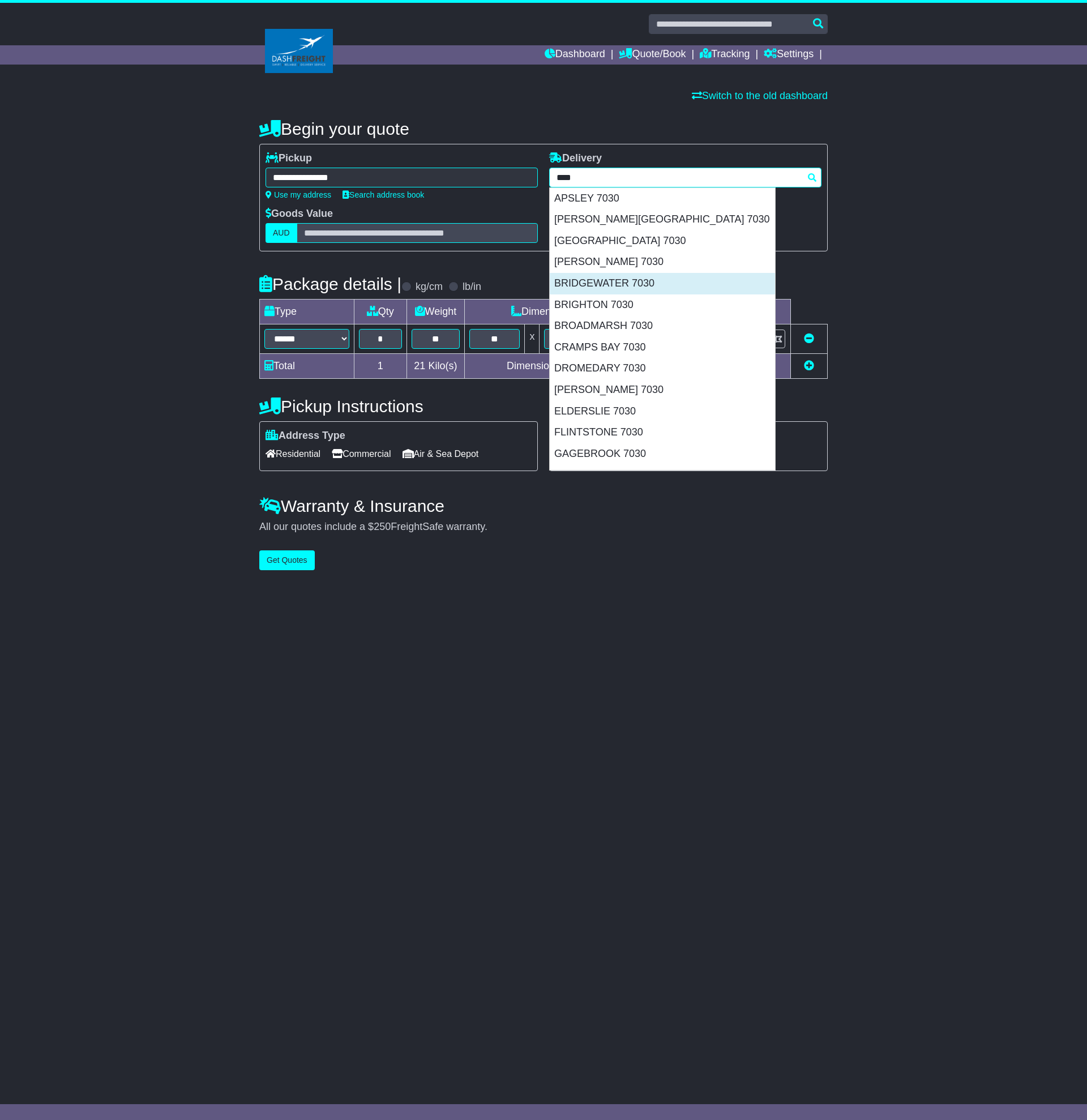  What do you see at coordinates (663, 432) in the screenshot?
I see `div: FLINTSTONE 7030` at bounding box center [663, 432].